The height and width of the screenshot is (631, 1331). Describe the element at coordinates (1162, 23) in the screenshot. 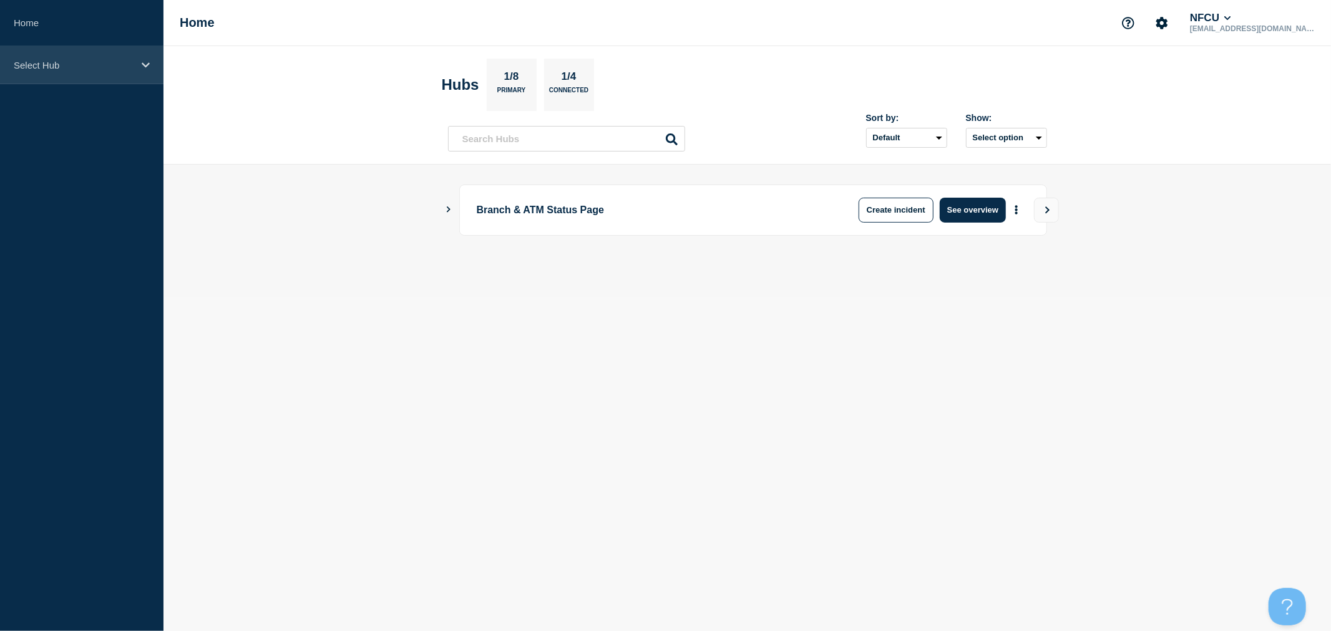

I see `button: Account settings` at that location.